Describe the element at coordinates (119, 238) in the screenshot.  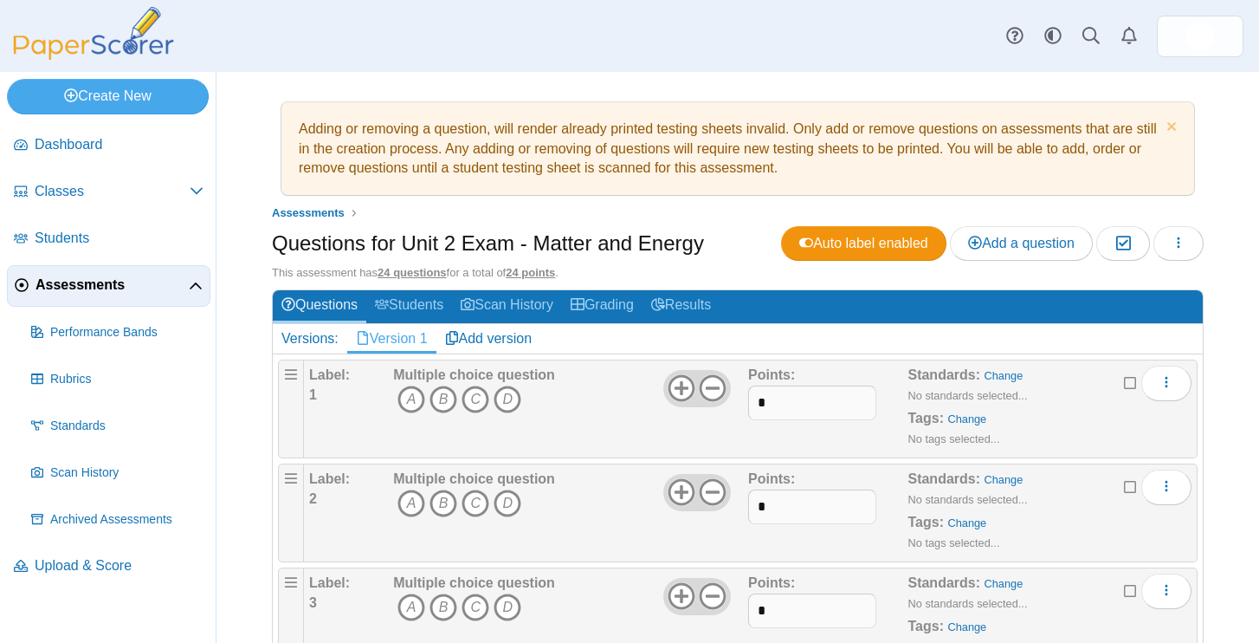
I see `span: Students` at that location.